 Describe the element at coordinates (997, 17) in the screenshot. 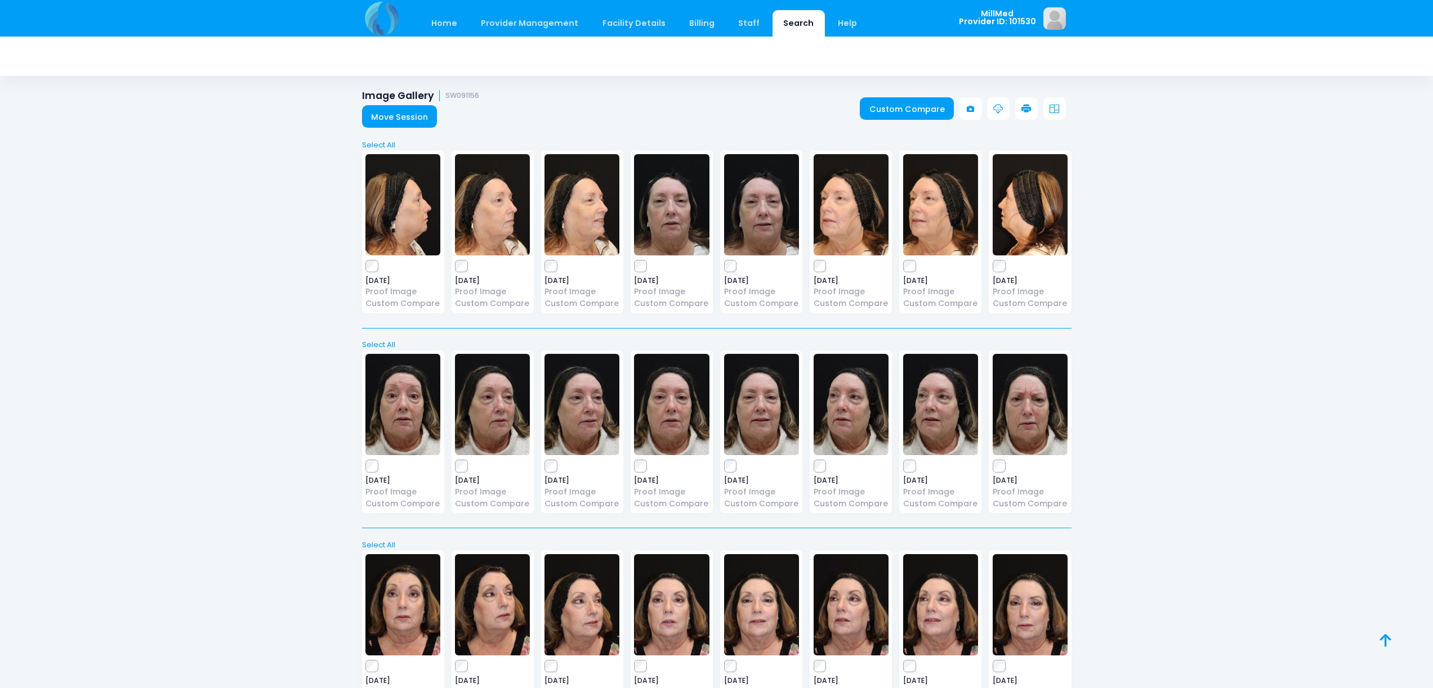

I see `span: MillMed Provider ID: 101530` at that location.